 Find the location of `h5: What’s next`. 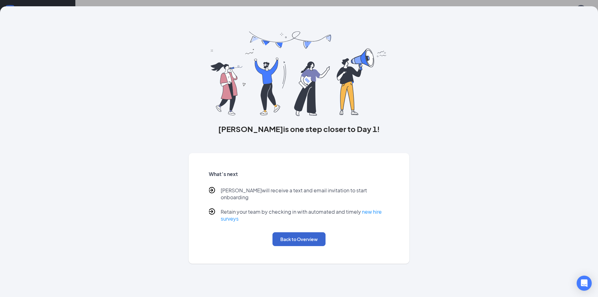

h5: What’s next is located at coordinates (299, 174).